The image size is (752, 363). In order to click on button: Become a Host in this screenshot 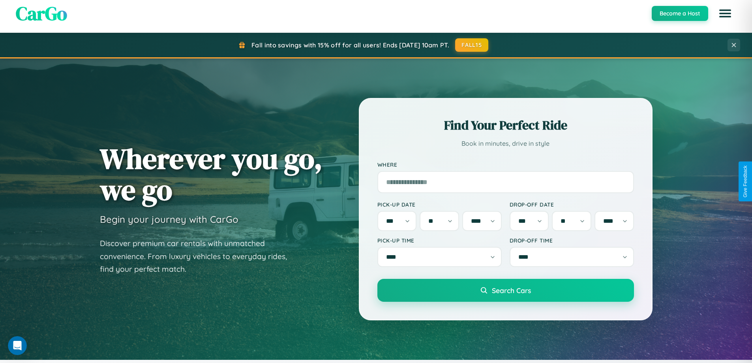, I will do `click(679, 13)`.